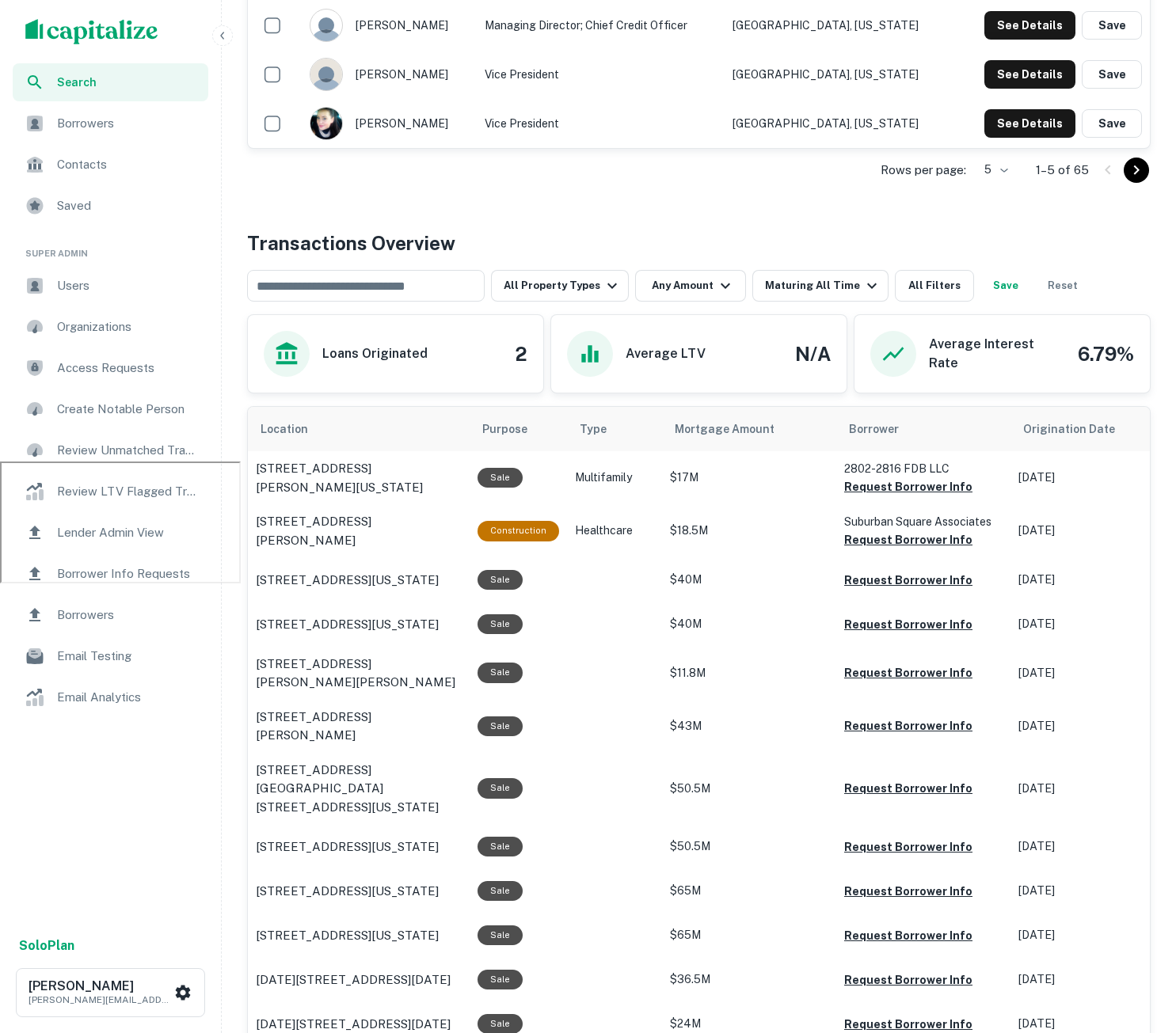  What do you see at coordinates (374, 354) in the screenshot?
I see `h6: Loans Originated` at bounding box center [374, 354].